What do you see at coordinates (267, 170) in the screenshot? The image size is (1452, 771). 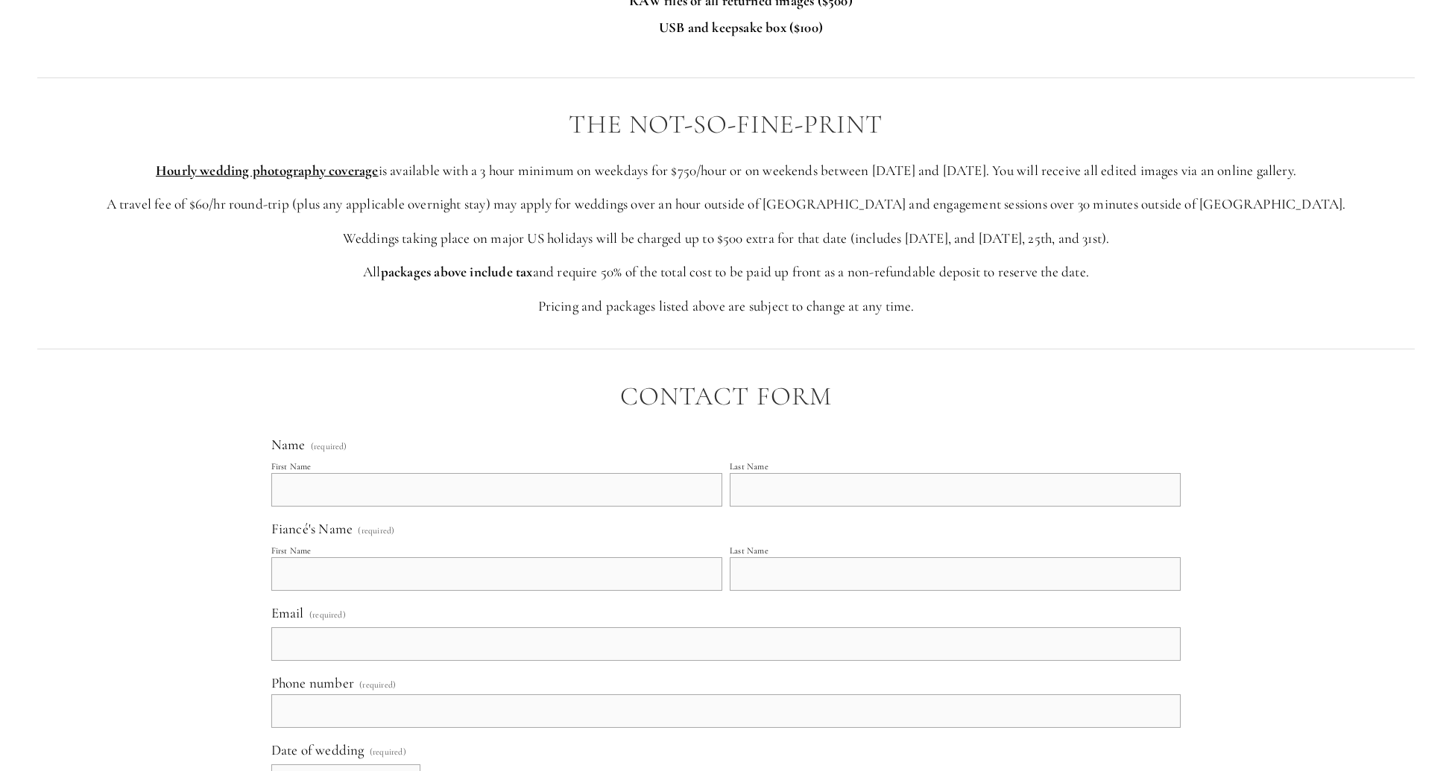 I see `strong: Hourly wedding photography coverage` at bounding box center [267, 170].